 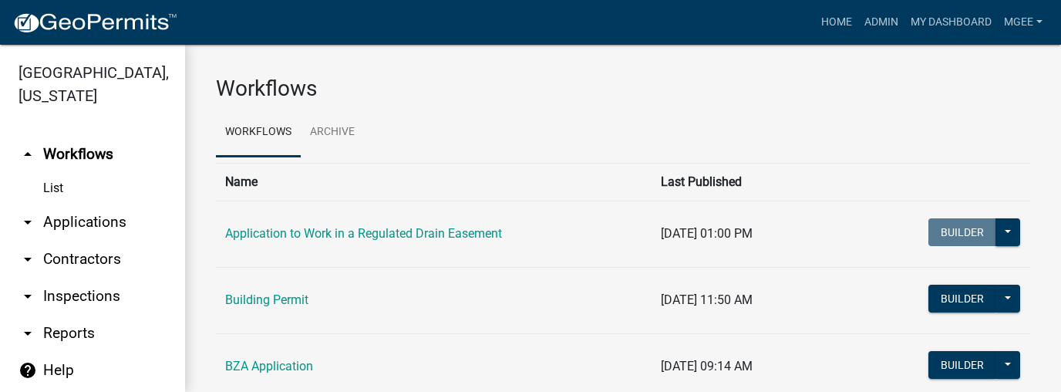 I want to click on a: Admin, so click(x=881, y=22).